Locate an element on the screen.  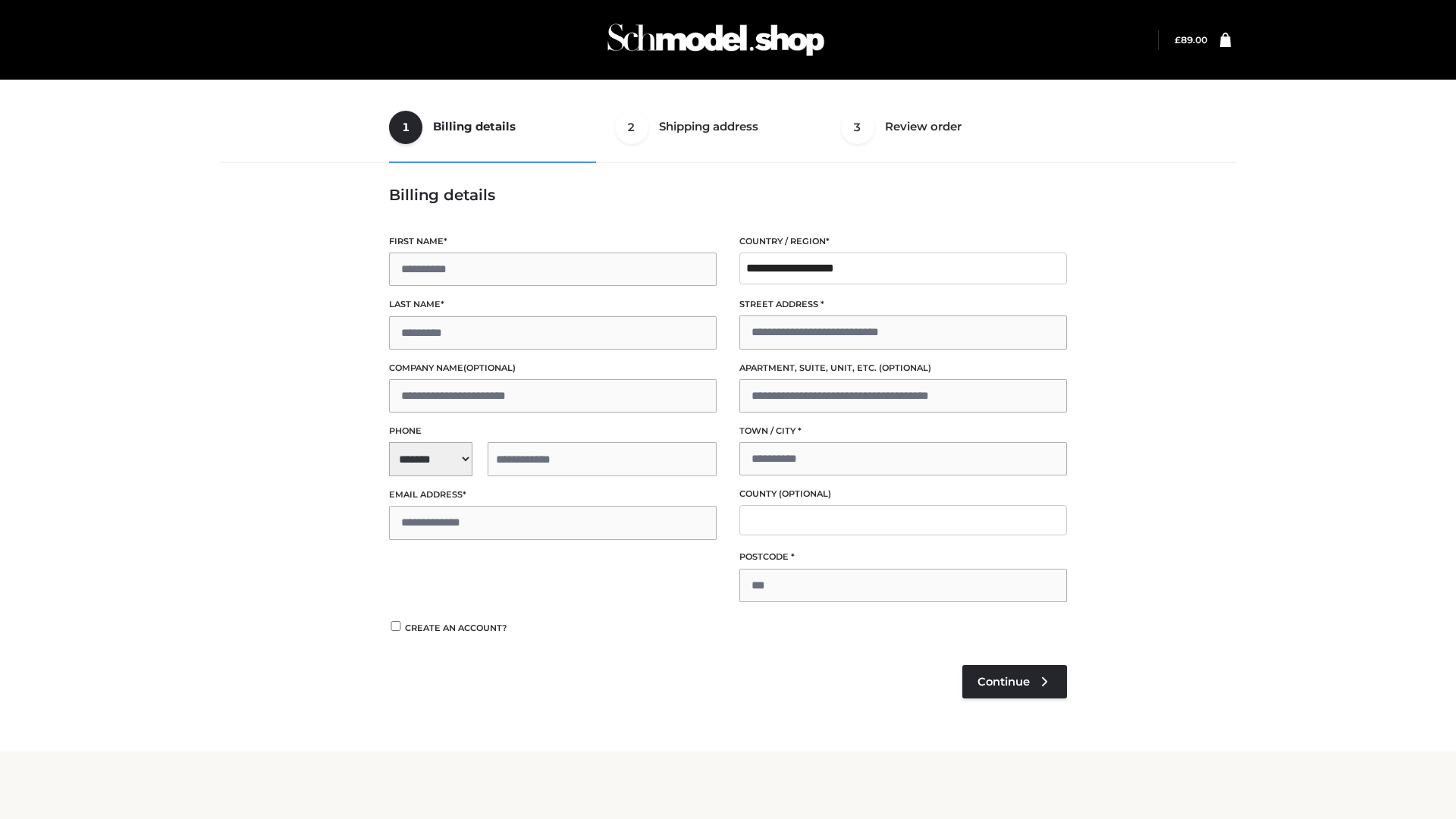
img: Schmodel Admin 964 is located at coordinates (716, 39).